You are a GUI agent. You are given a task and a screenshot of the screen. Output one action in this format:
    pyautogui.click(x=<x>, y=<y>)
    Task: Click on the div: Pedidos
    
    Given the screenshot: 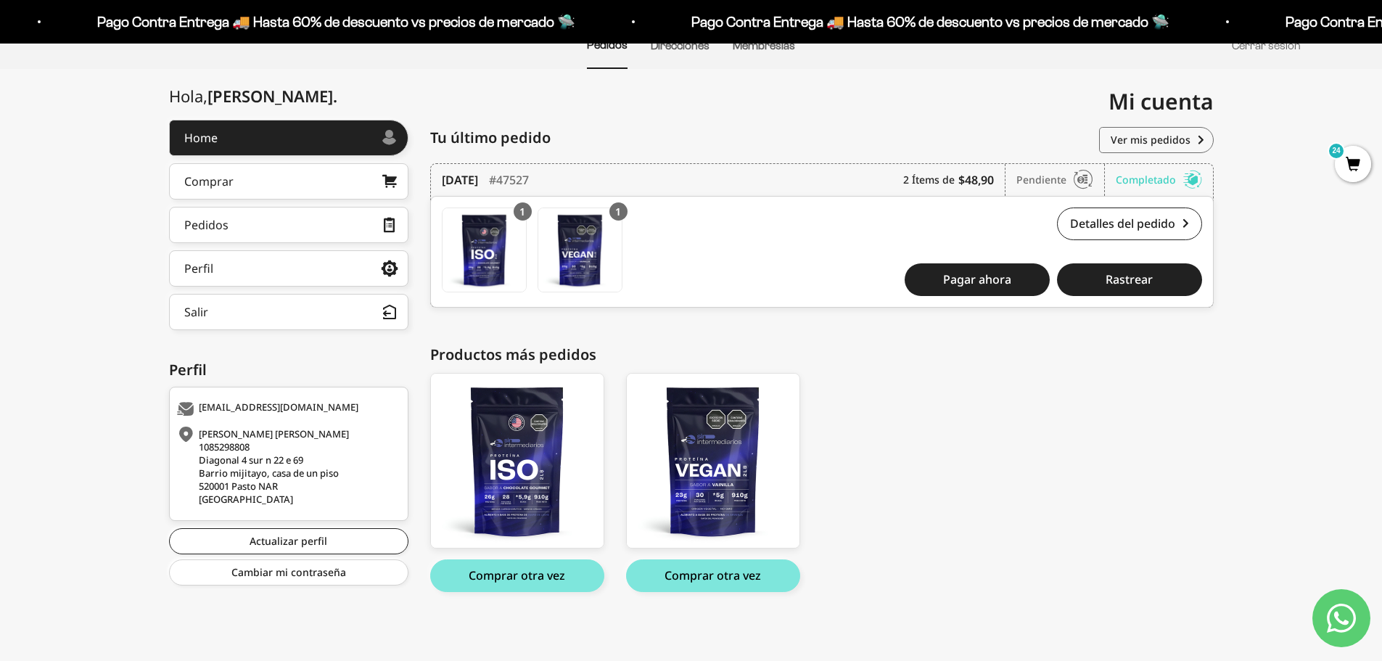 What is the action you would take?
    pyautogui.click(x=206, y=225)
    